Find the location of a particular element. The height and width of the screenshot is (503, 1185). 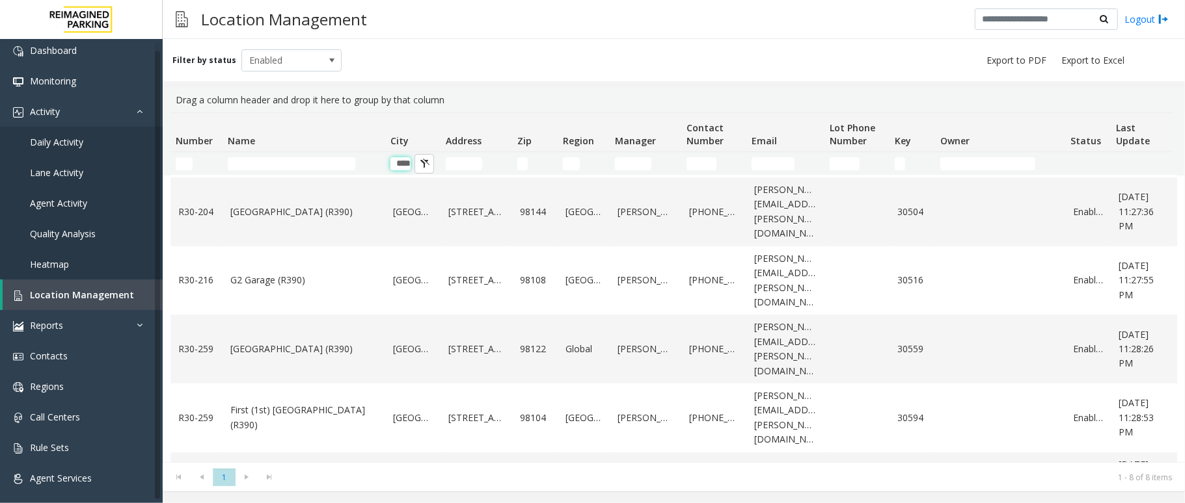

input: Owner Filter is located at coordinates (987, 164).